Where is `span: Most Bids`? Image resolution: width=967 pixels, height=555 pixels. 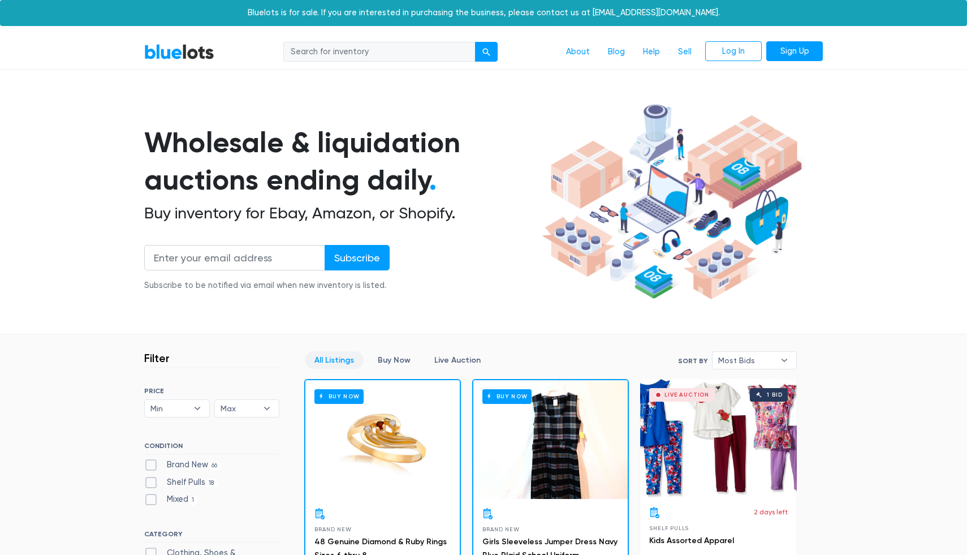 span: Most Bids is located at coordinates (746, 360).